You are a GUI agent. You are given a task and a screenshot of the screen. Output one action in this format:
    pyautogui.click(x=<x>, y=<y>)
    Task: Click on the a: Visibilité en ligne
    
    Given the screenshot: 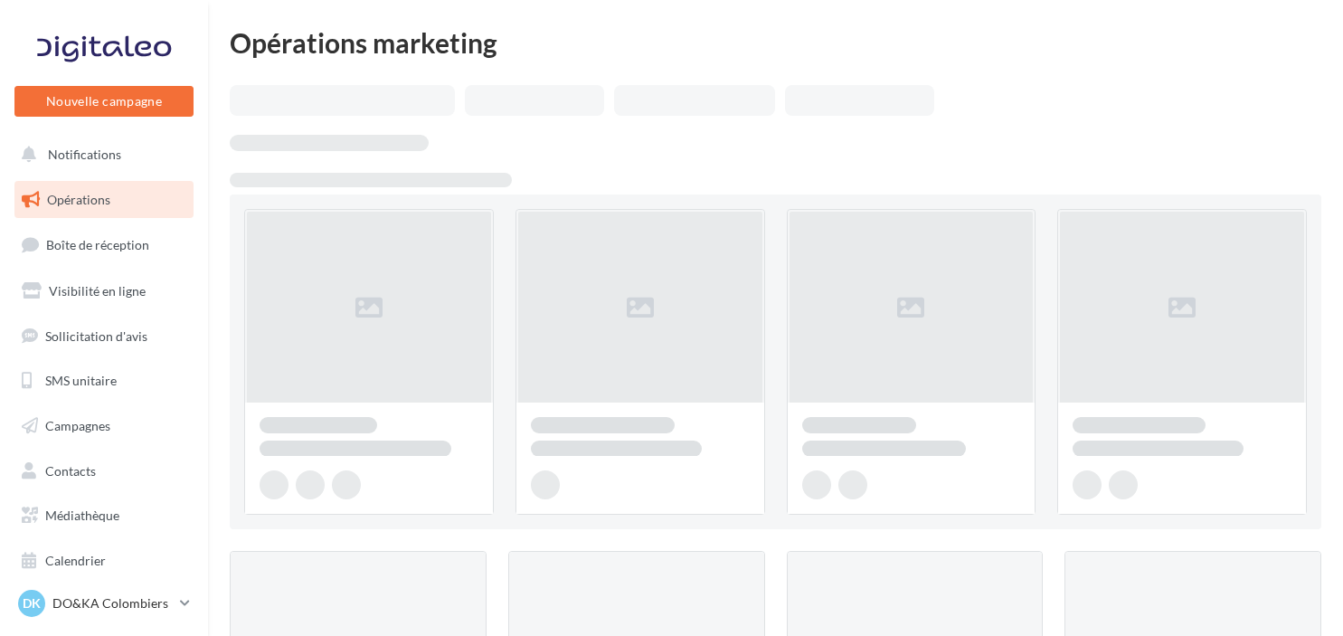 What is the action you would take?
    pyautogui.click(x=104, y=291)
    